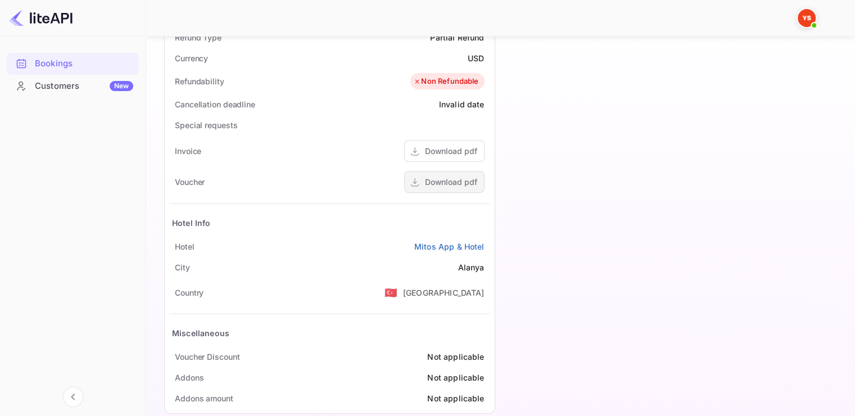 The image size is (855, 416). What do you see at coordinates (200, 81) in the screenshot?
I see `div: Refundability` at bounding box center [200, 81].